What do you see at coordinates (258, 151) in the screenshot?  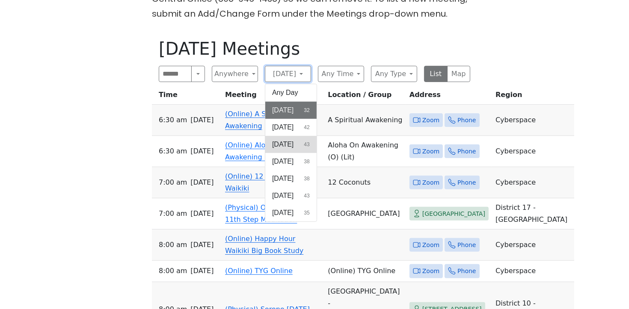 I see `a: (Online) Aloha On Awakening (O) (Lit)` at bounding box center [258, 151].